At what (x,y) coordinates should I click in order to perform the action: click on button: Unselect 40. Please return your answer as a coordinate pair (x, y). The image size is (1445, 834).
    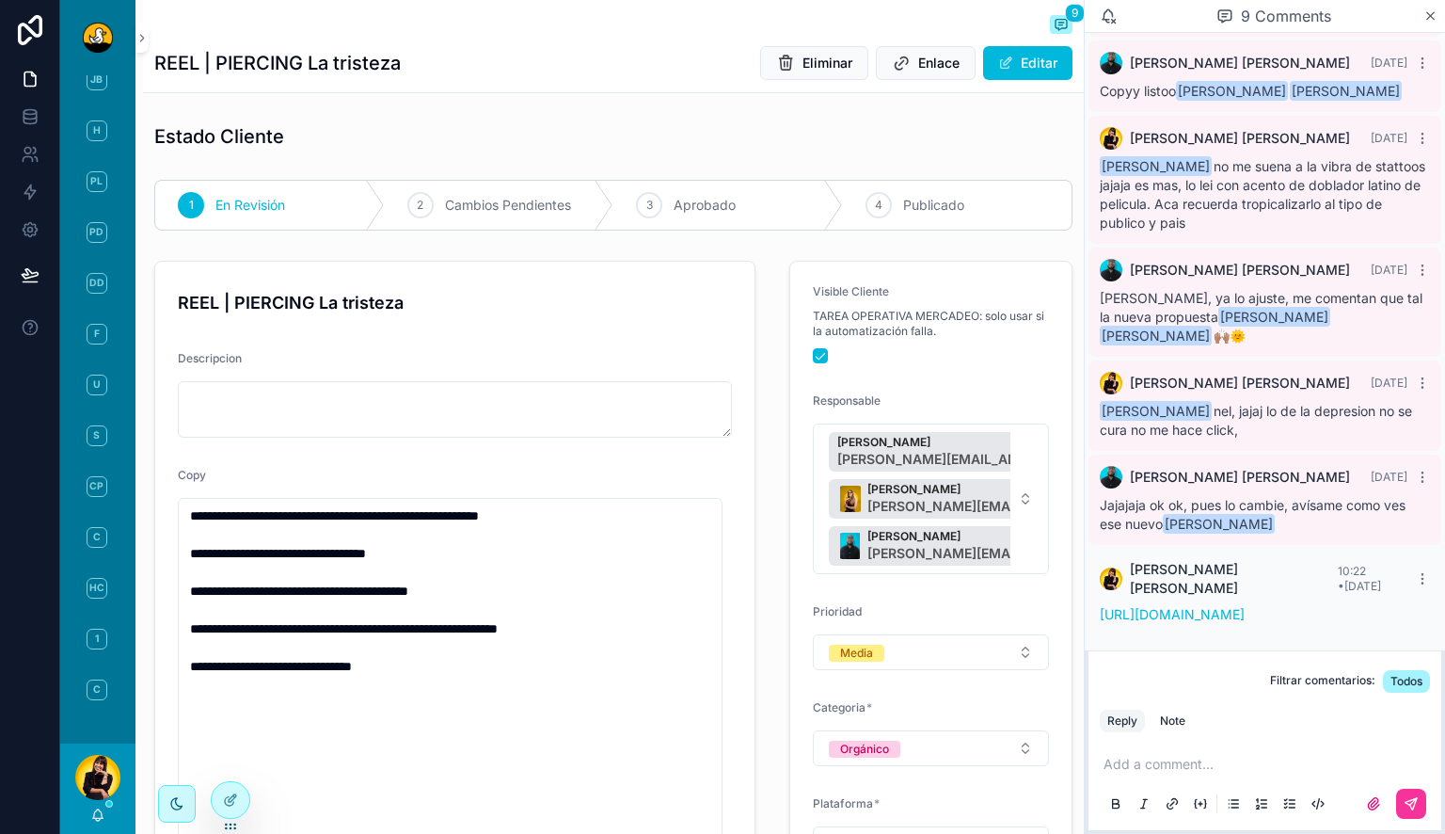
    Looking at the image, I should click on (1013, 546).